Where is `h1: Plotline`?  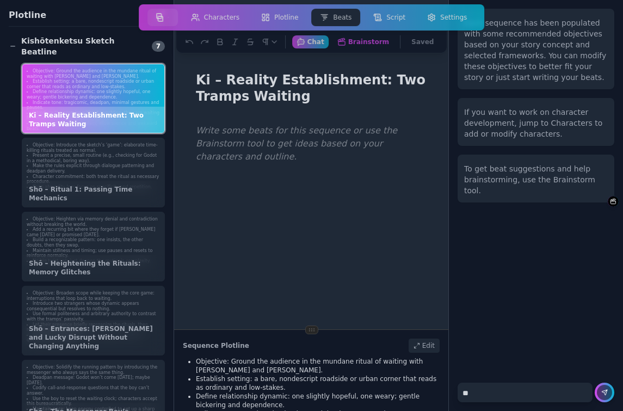 h1: Plotline is located at coordinates (80, 15).